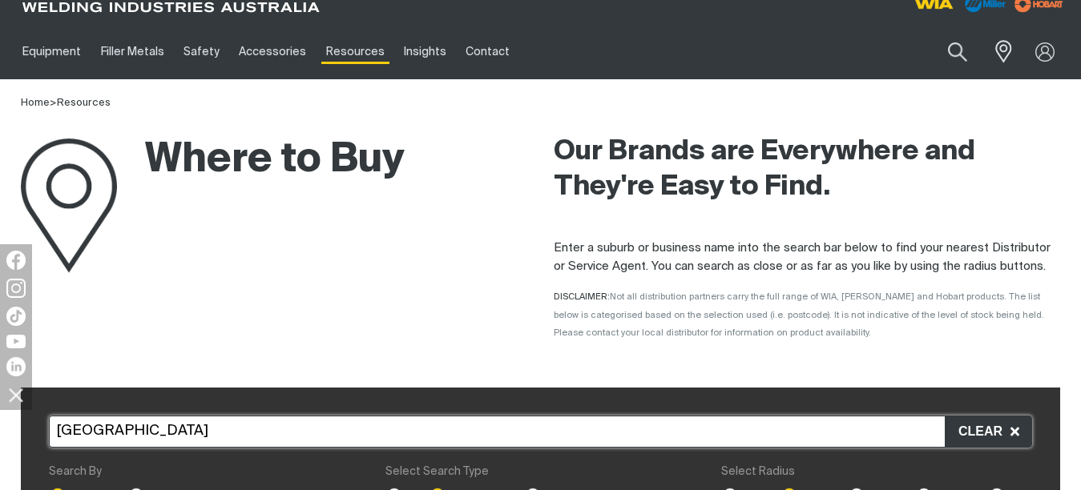 This screenshot has width=1081, height=490. What do you see at coordinates (212, 160) in the screenshot?
I see `h1: Where to Buy` at bounding box center [212, 160].